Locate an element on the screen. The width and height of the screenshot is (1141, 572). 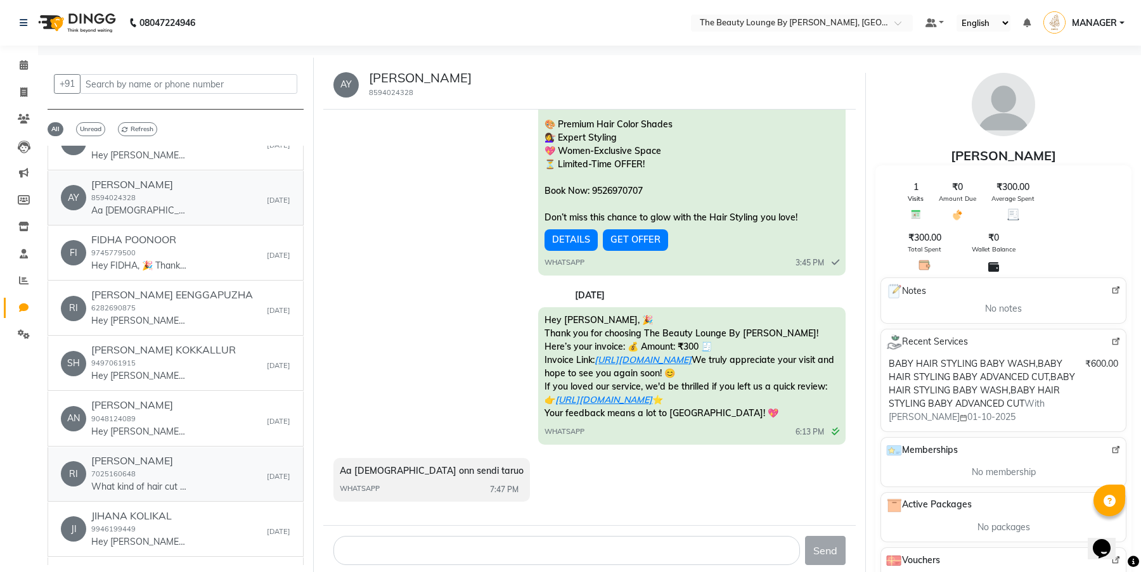
img: logo is located at coordinates (75, 23).